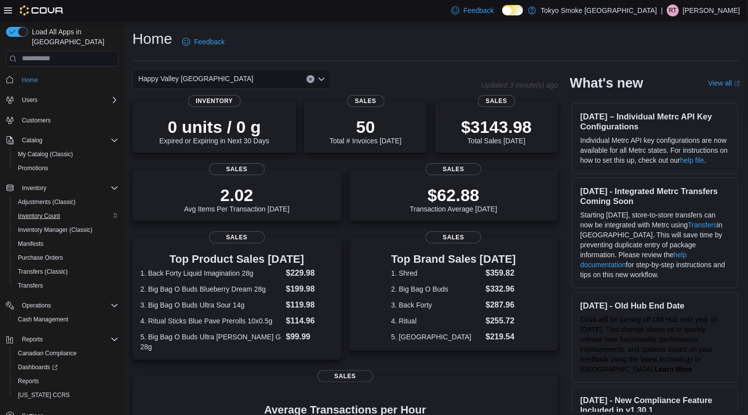  I want to click on button: Transfers (Classic), so click(66, 272).